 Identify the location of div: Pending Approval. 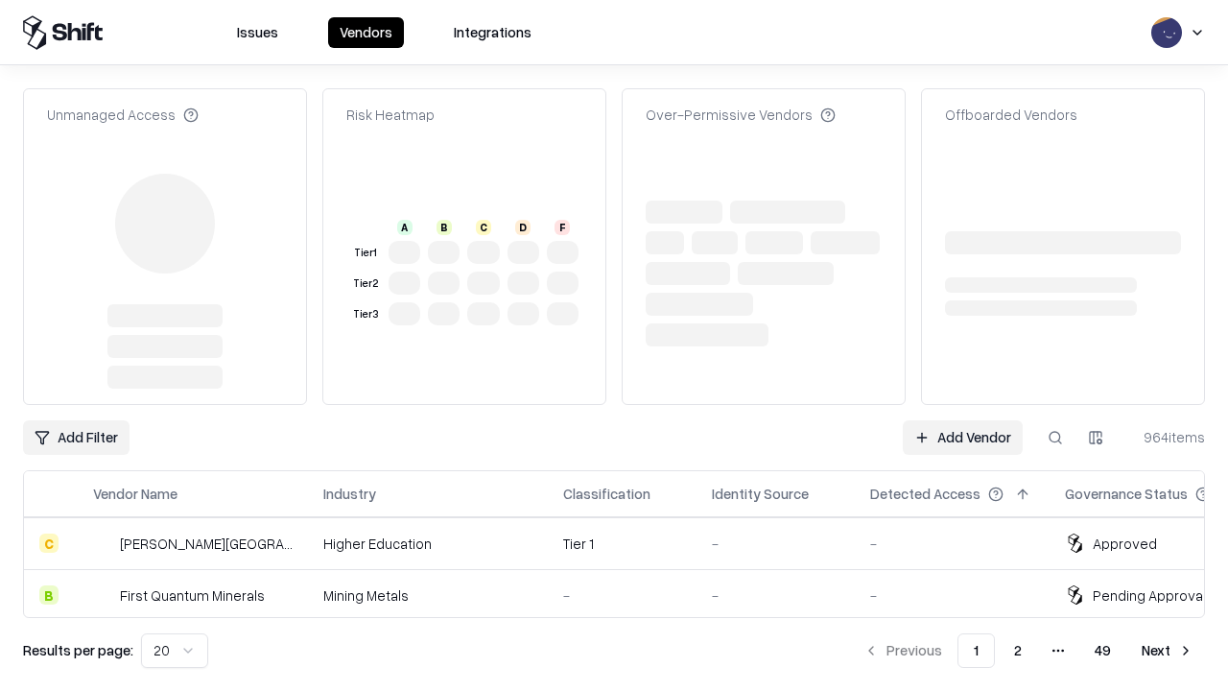
(1150, 595).